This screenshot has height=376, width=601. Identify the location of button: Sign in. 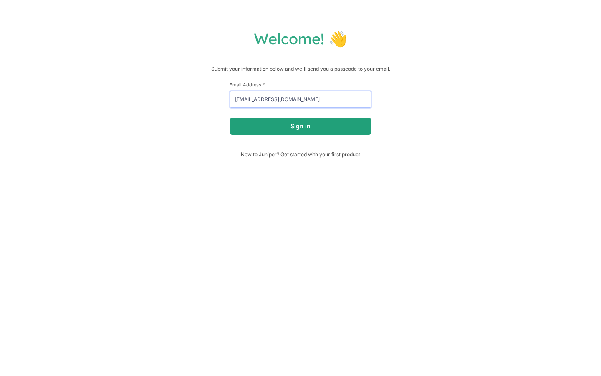
(301, 126).